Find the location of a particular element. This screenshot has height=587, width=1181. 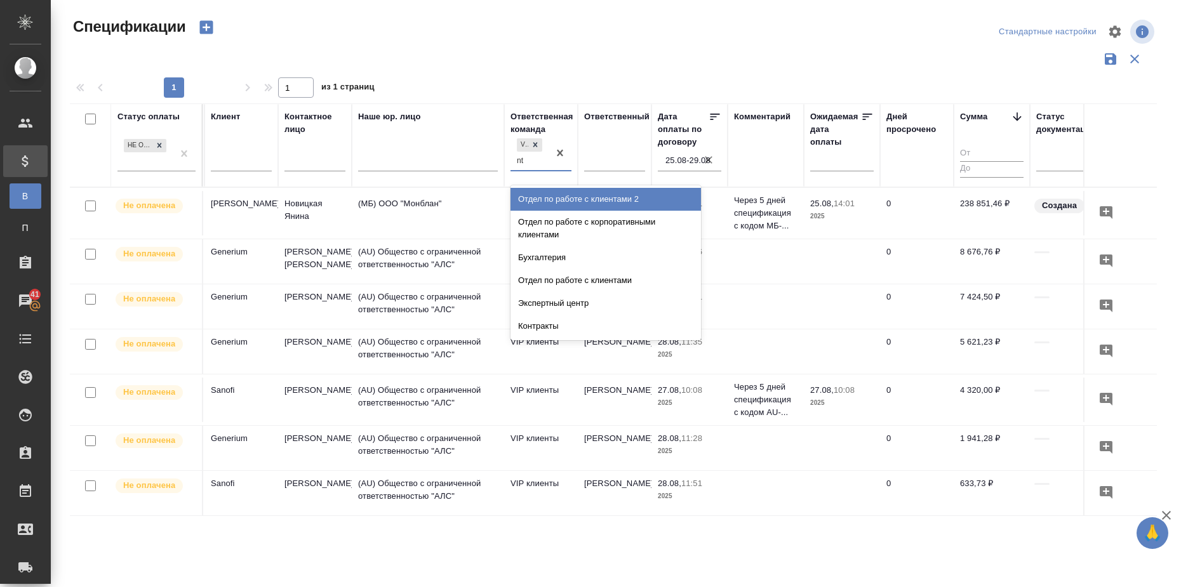

td: (МБ) ООО "Монблан" is located at coordinates (428, 213).